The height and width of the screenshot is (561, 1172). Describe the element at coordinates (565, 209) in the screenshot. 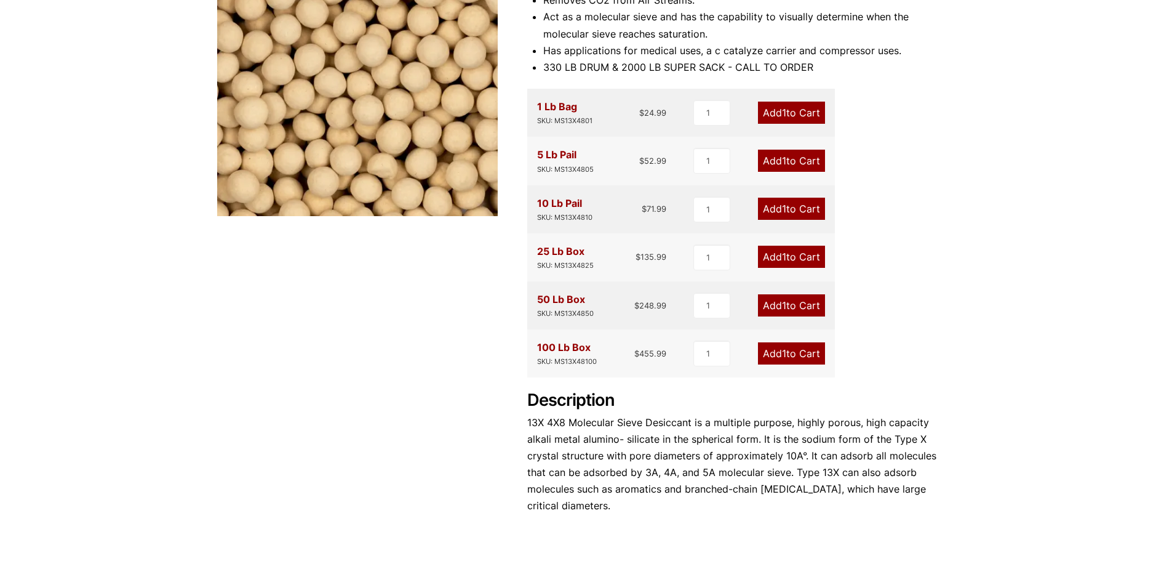

I see `div: 10 Lb Pail` at that location.